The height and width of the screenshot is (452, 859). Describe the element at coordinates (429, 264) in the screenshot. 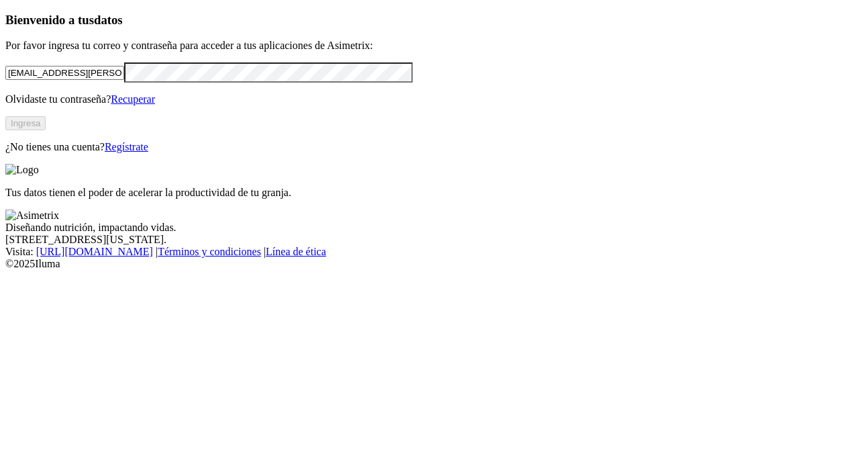

I see `div: © 2025 Iluma` at that location.